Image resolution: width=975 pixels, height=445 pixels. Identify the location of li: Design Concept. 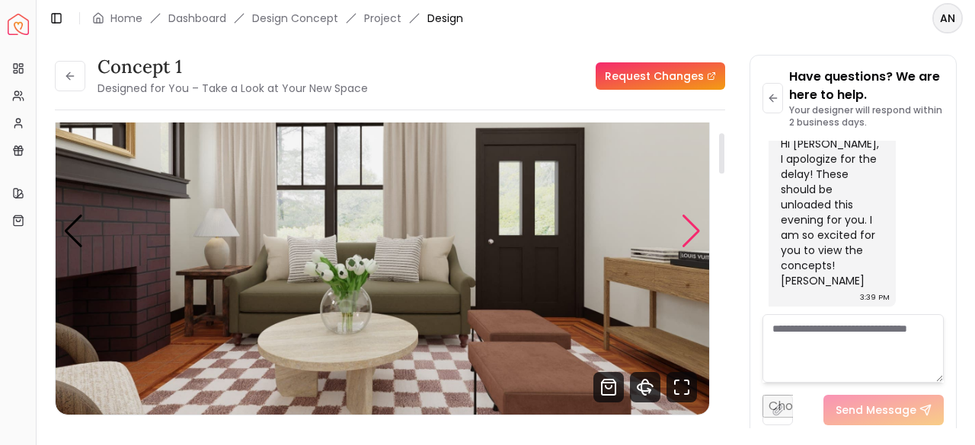
(295, 18).